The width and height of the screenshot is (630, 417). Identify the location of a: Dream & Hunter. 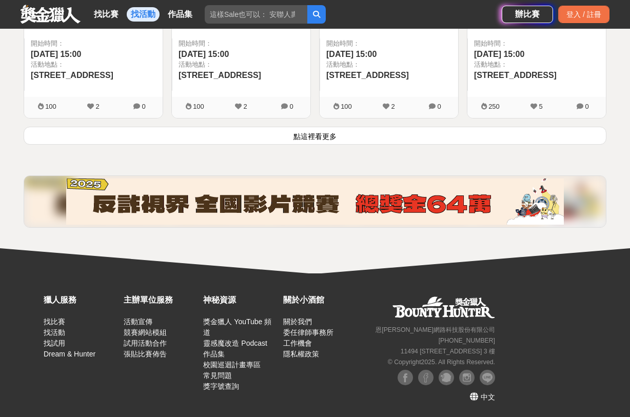
(69, 354).